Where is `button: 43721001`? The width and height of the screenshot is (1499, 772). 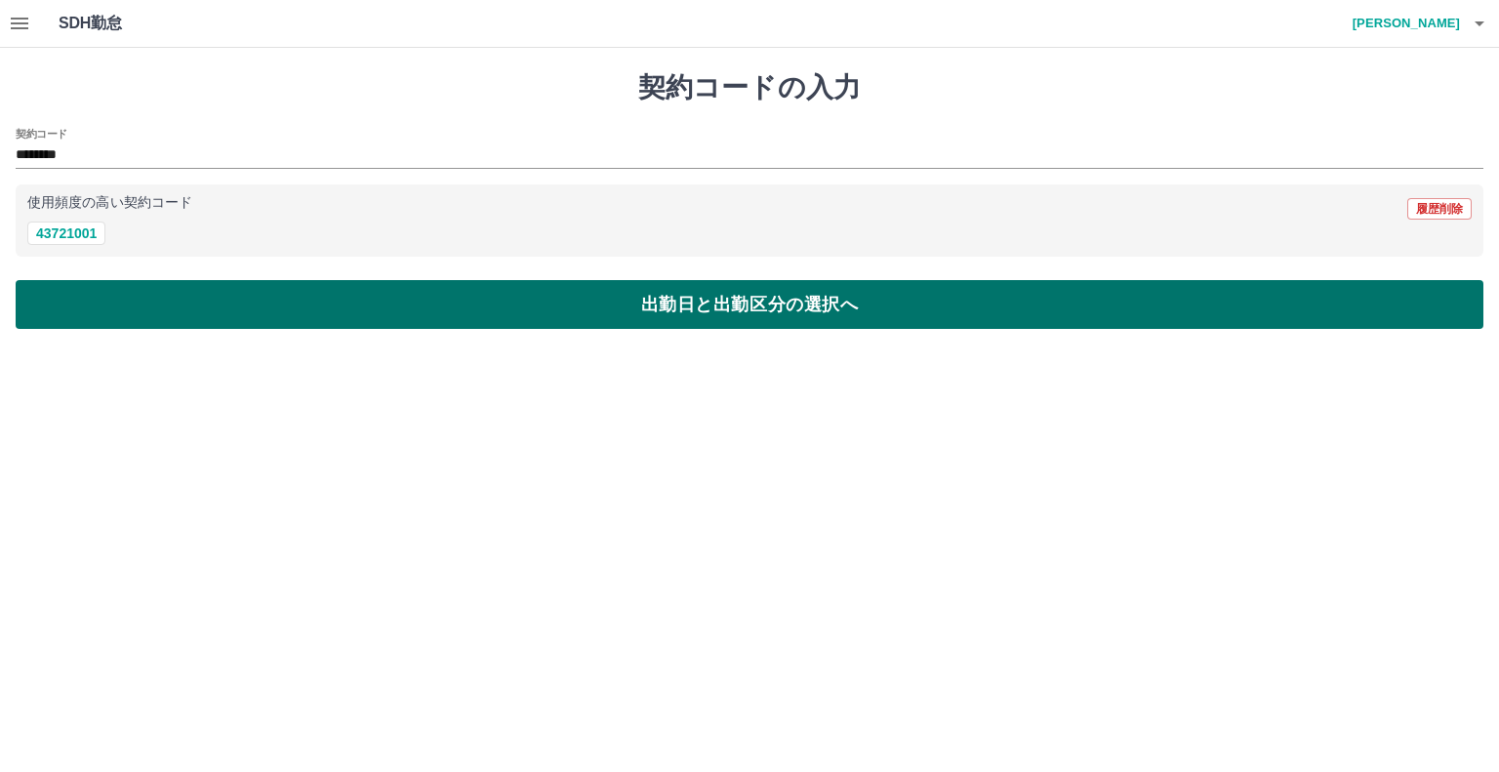 button: 43721001 is located at coordinates (66, 233).